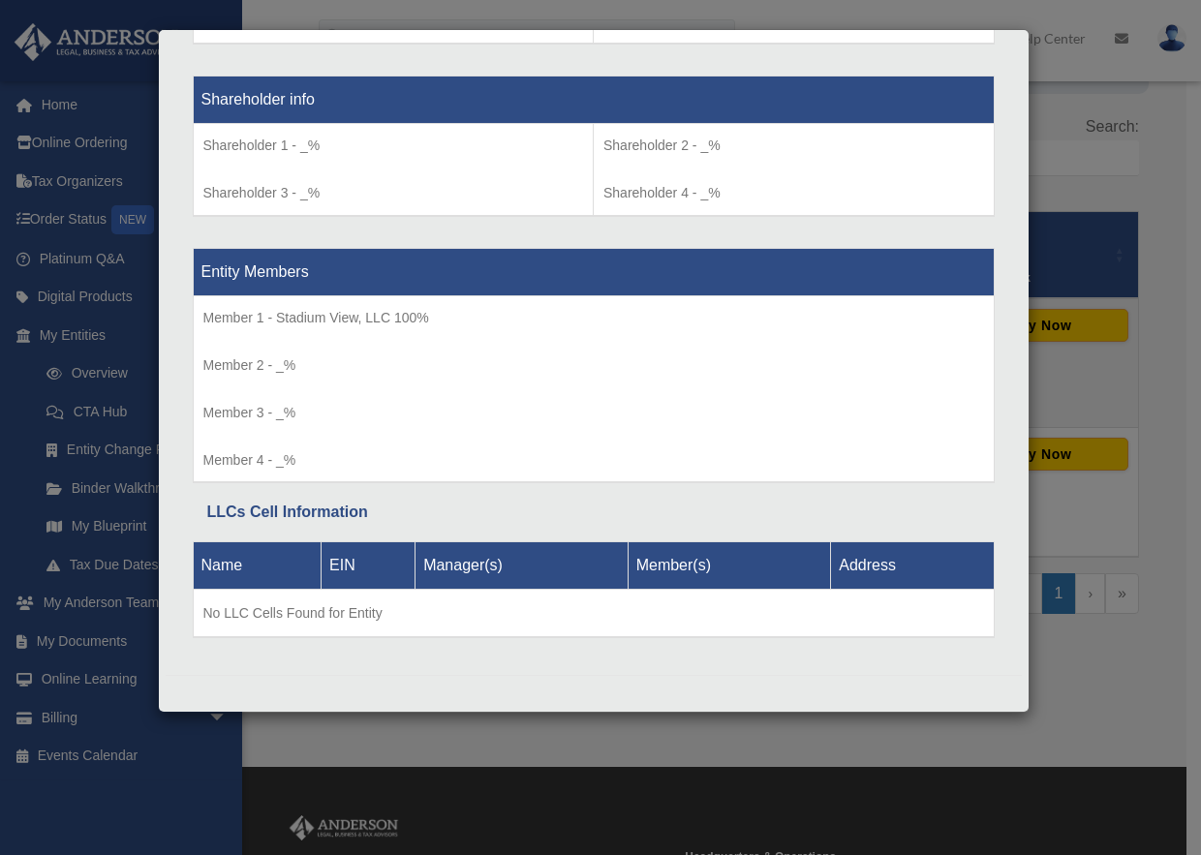  I want to click on p: Shareholder 2 - _%, so click(793, 145).